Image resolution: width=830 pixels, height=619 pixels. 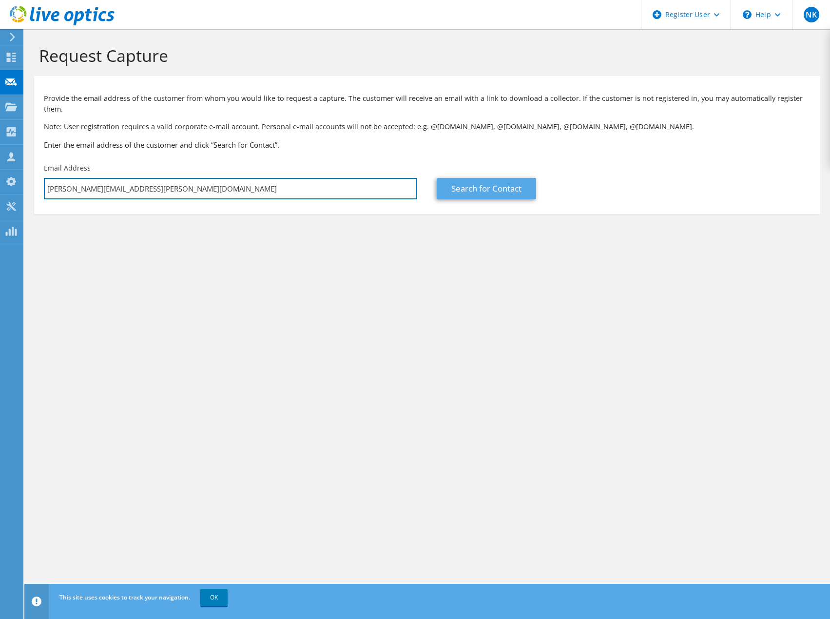 What do you see at coordinates (427, 127) in the screenshot?
I see `p: Note: User registration requires a valid corporate e-mail account. Personal e-mail accounts will ...` at bounding box center [427, 127].